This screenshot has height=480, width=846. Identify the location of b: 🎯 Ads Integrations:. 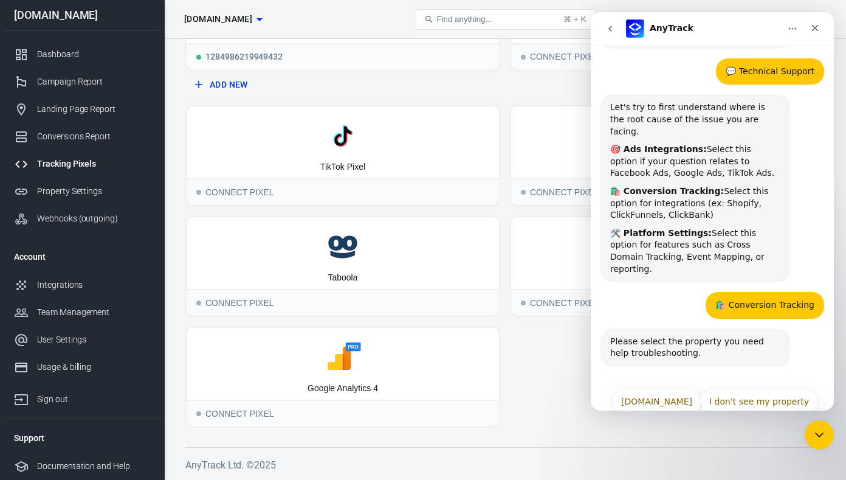
(67, 137).